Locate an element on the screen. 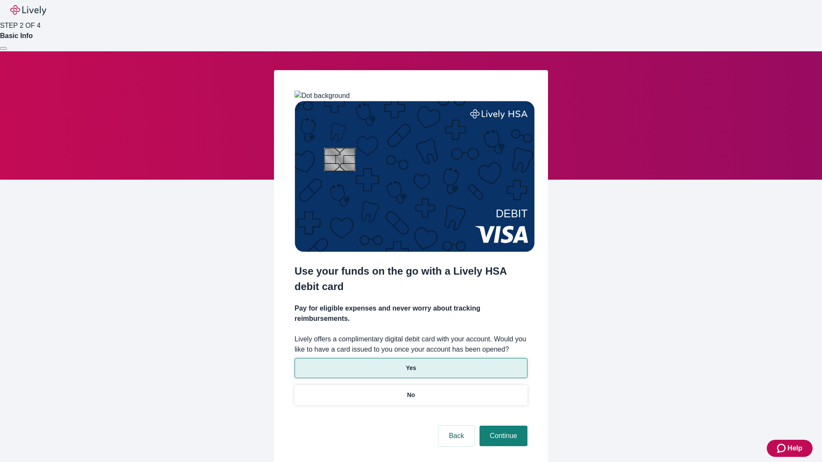 The width and height of the screenshot is (822, 462). img: Debit card is located at coordinates (414, 176).